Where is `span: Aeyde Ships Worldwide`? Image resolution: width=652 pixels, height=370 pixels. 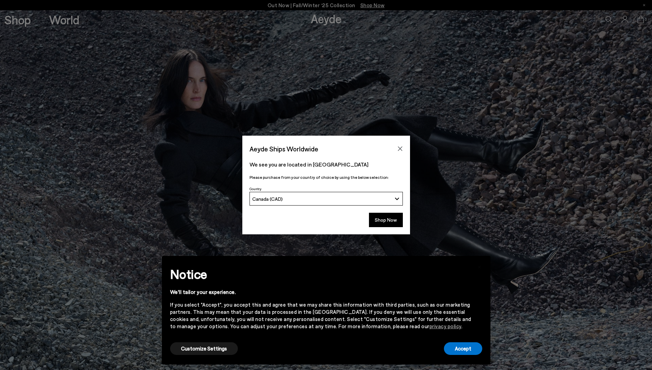 span: Aeyde Ships Worldwide is located at coordinates (284, 149).